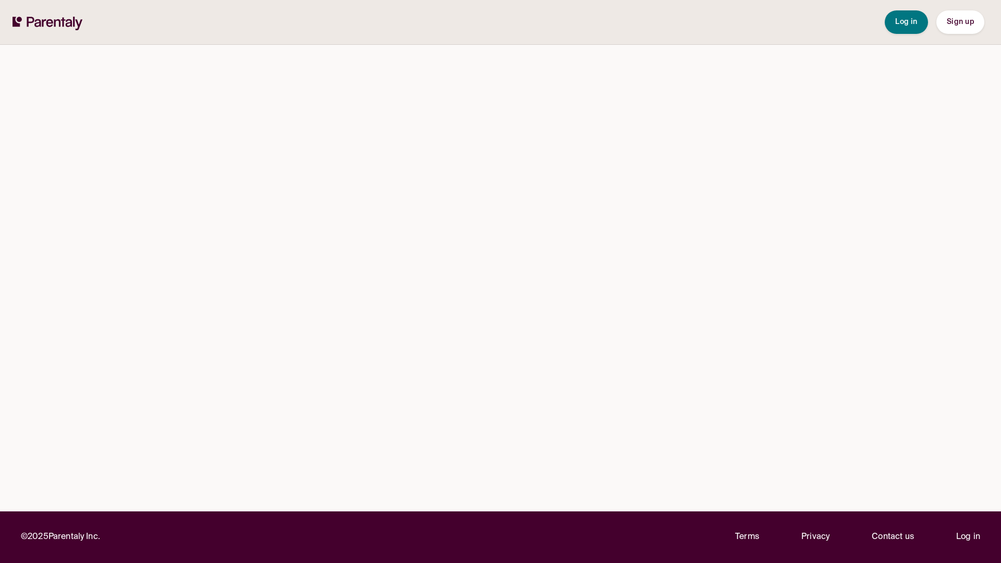 This screenshot has width=1001, height=563. What do you see at coordinates (747, 537) in the screenshot?
I see `a: Terms` at bounding box center [747, 537].